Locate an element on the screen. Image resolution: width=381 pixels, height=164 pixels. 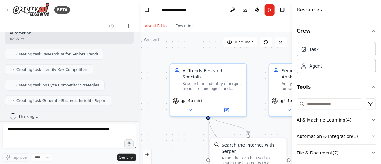
button: Open in side panel is located at coordinates (226, 110).